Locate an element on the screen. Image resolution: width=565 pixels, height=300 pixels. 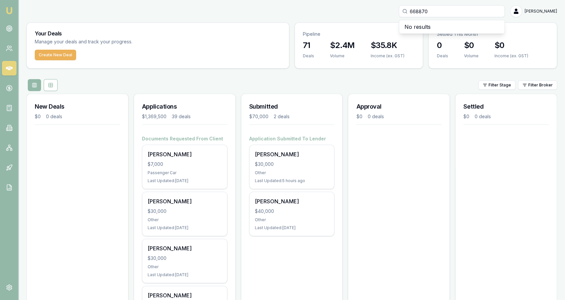
div: $70,000 is located at coordinates (259, 116).